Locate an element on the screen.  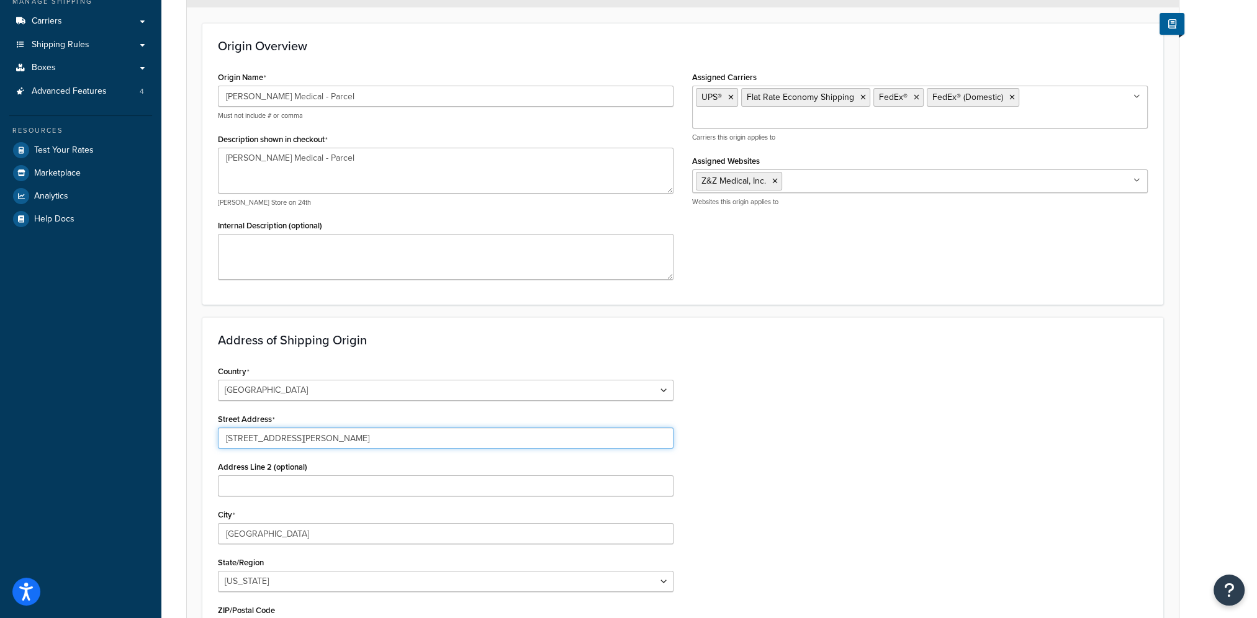
label: Description shown in checkout is located at coordinates (272, 140).